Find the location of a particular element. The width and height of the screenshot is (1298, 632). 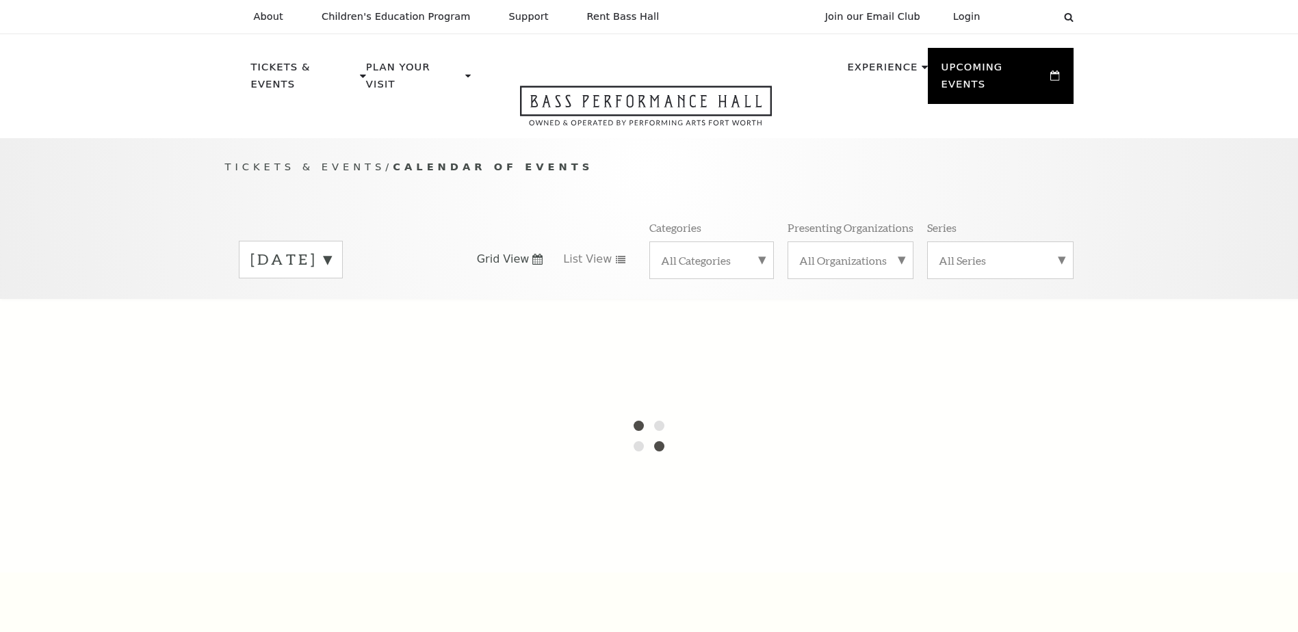

p: Categories is located at coordinates (675, 227).